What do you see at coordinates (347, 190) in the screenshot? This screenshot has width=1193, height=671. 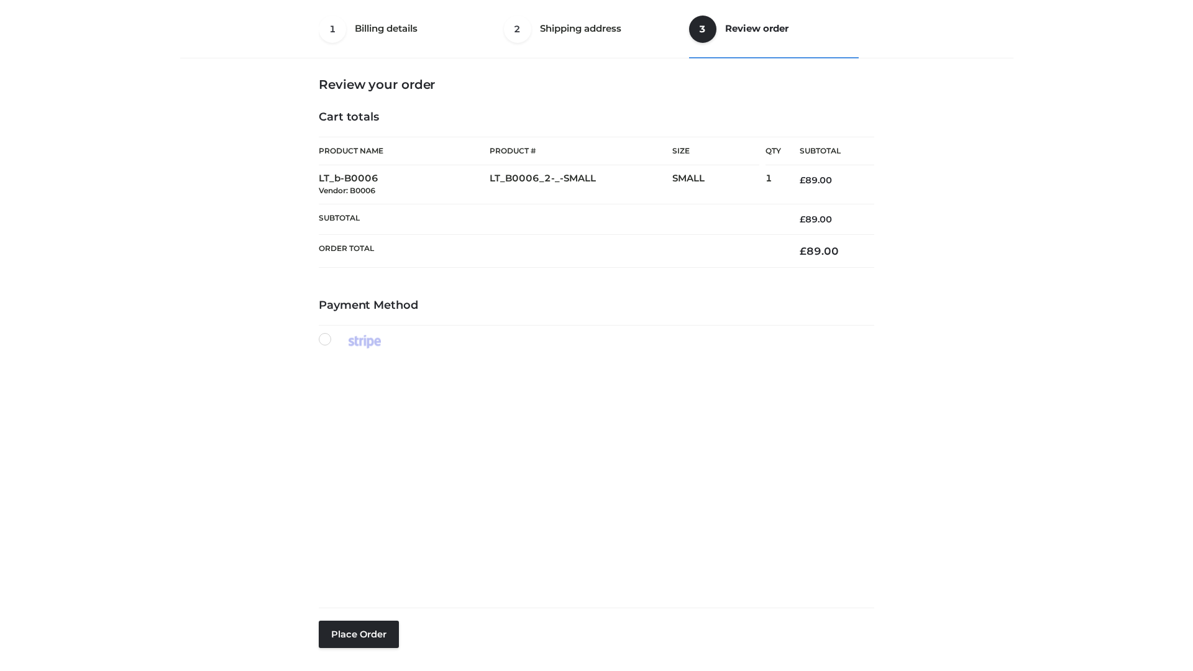 I see `small: Vendor: B0006` at bounding box center [347, 190].